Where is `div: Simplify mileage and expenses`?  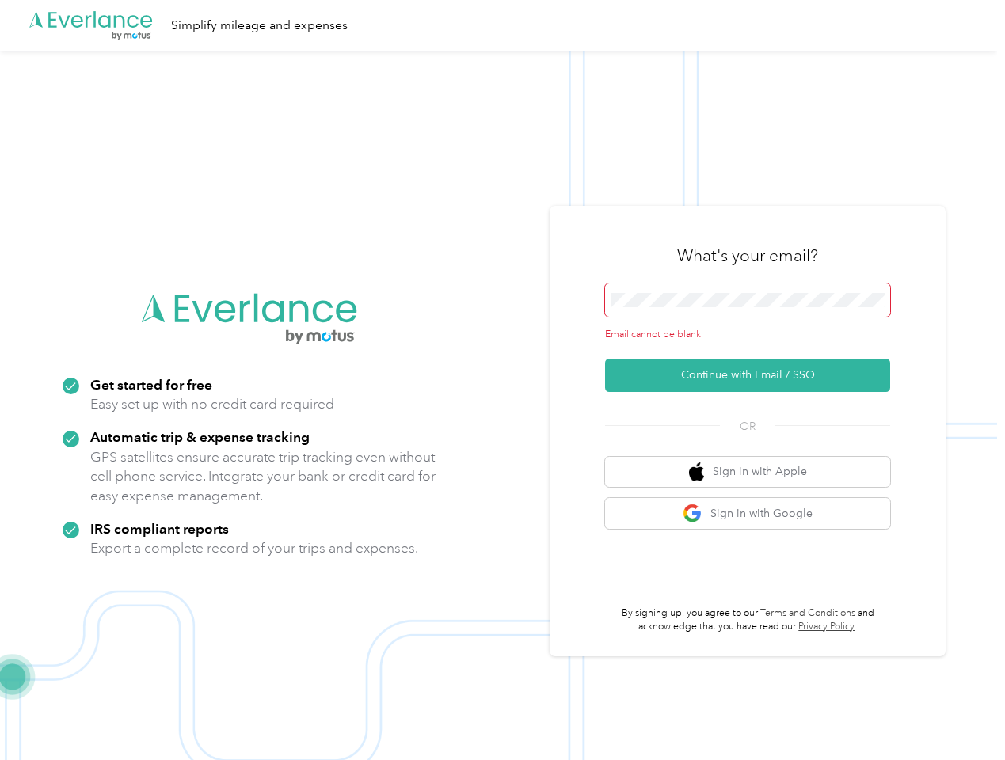 div: Simplify mileage and expenses is located at coordinates (259, 25).